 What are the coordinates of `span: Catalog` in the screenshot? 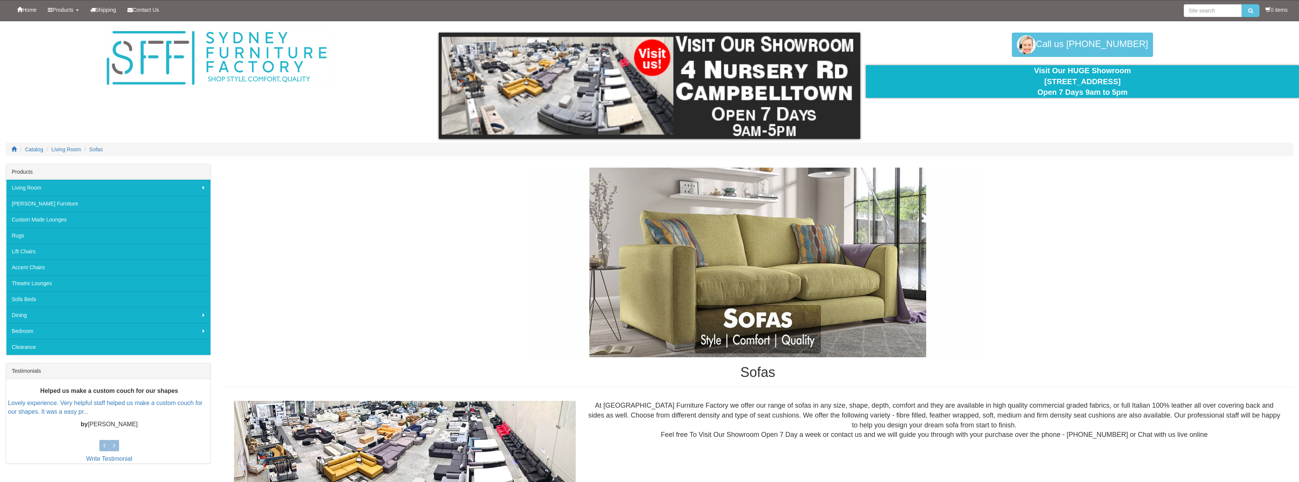 It's located at (34, 149).